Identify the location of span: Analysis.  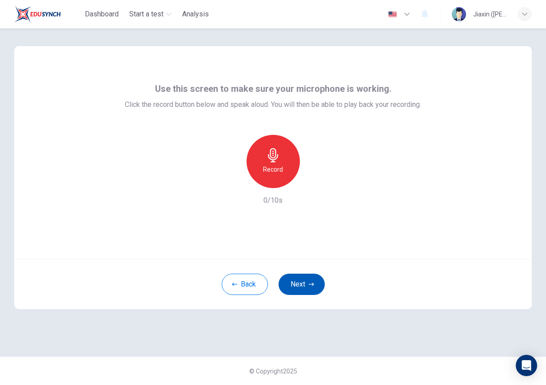
(195, 14).